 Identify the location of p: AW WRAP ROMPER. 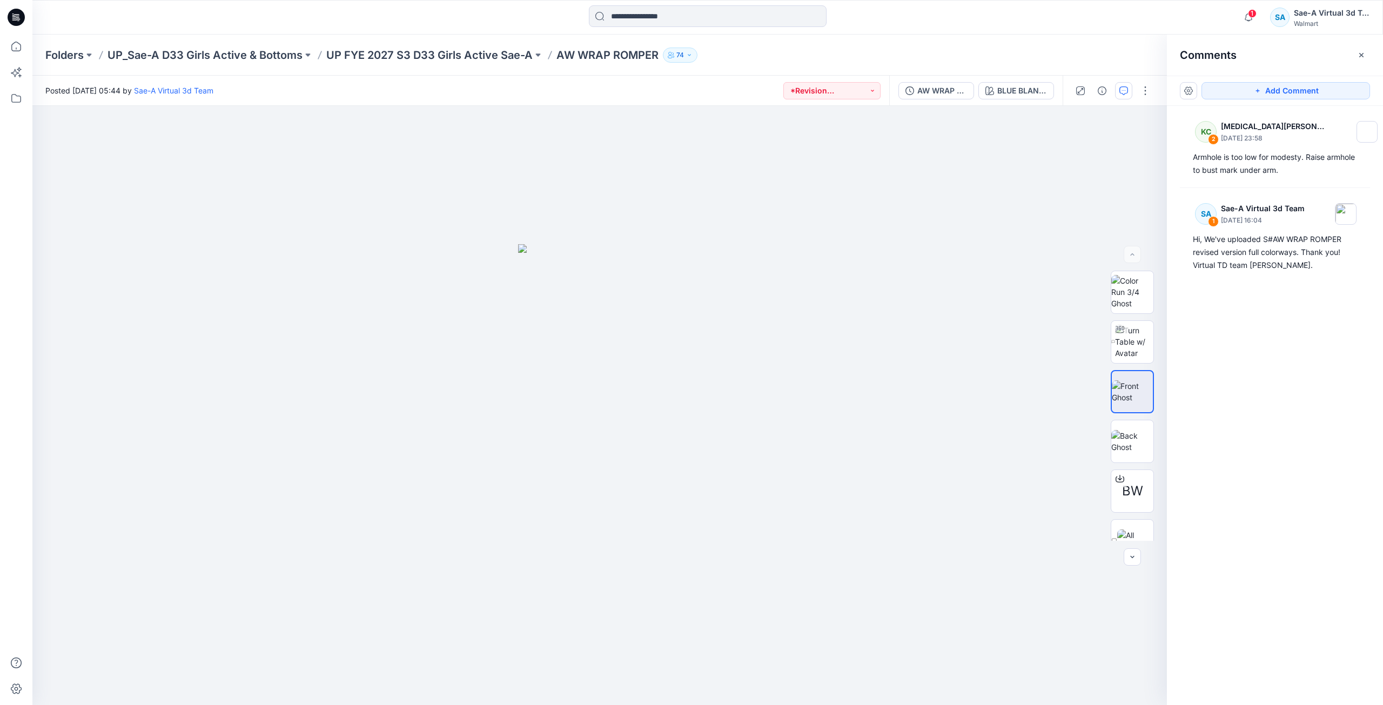
(607, 55).